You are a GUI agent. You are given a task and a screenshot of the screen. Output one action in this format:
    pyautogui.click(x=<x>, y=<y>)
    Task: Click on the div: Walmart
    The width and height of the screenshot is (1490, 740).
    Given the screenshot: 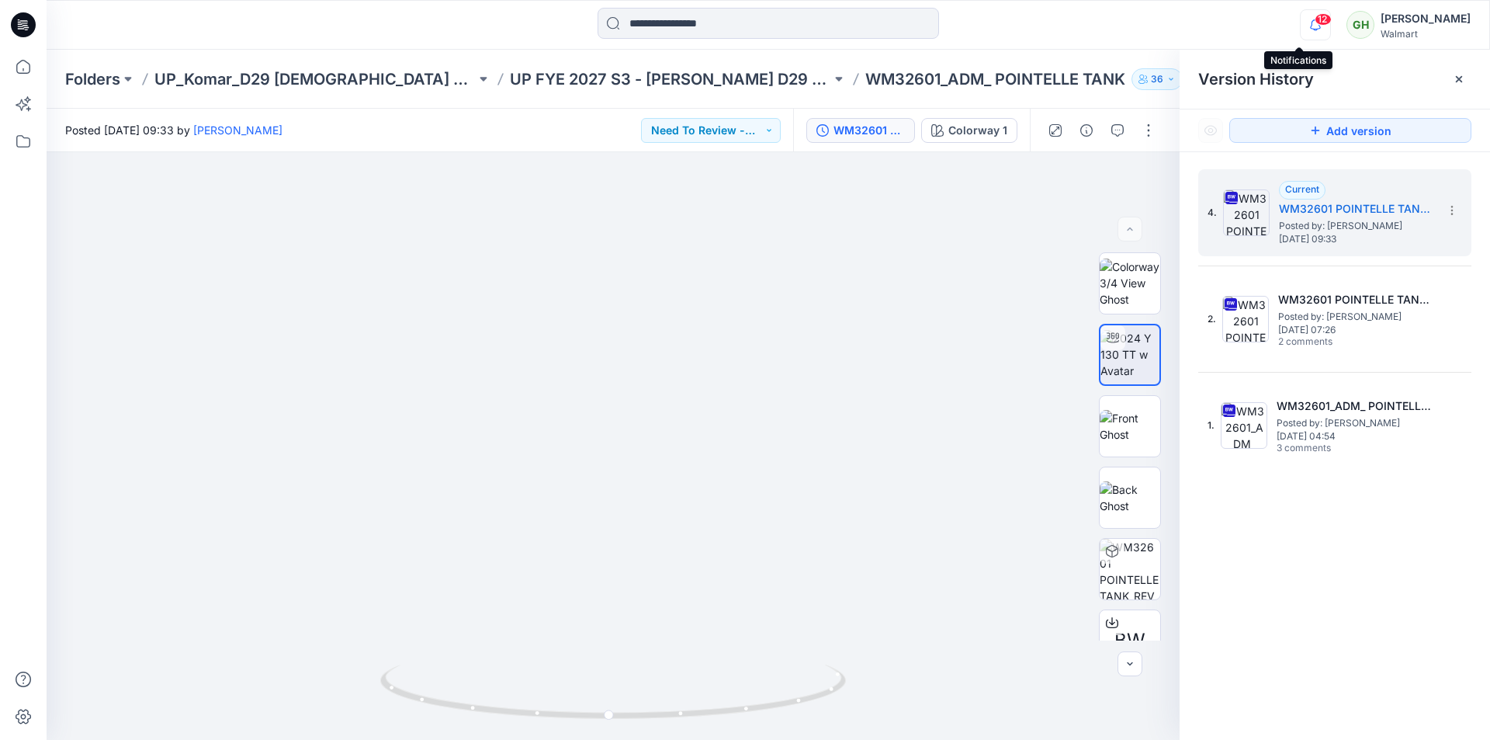 What is the action you would take?
    pyautogui.click(x=1426, y=33)
    